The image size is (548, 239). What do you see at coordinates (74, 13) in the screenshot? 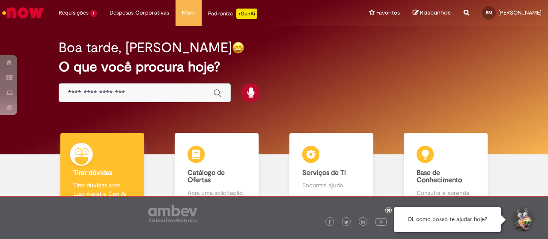
I see `span: Requisições` at bounding box center [74, 13].